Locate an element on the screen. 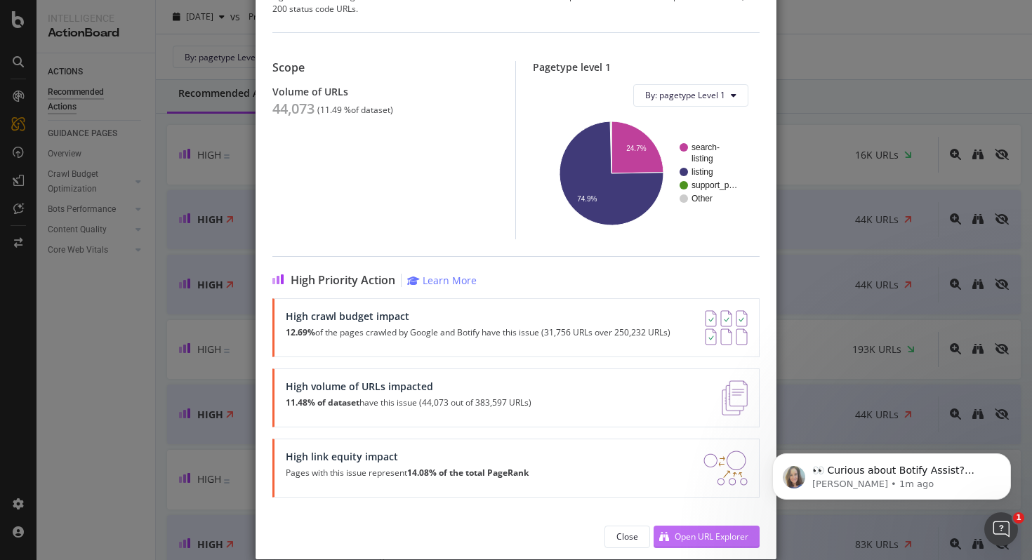 The width and height of the screenshot is (1032, 560). p: have this issue (44,073 out of 383,597 URLs) is located at coordinates (408, 403).